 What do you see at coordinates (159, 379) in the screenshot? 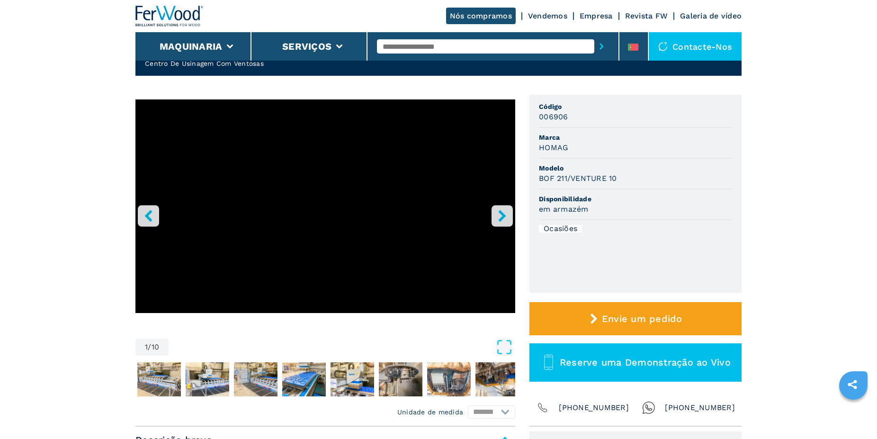
I see `img: 664eb4c20801ef2f9859677bffd106bd` at bounding box center [159, 379].